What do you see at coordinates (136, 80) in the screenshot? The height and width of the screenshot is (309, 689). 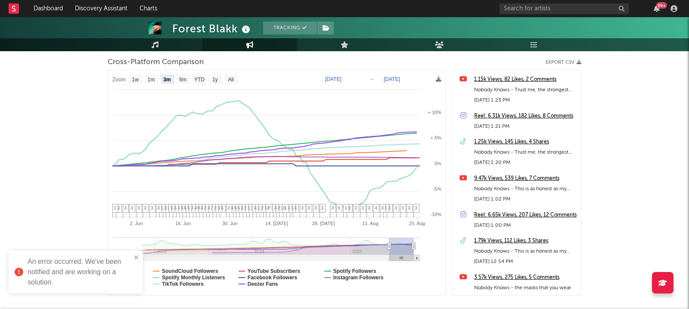 I see `text: 1w` at bounding box center [136, 80].